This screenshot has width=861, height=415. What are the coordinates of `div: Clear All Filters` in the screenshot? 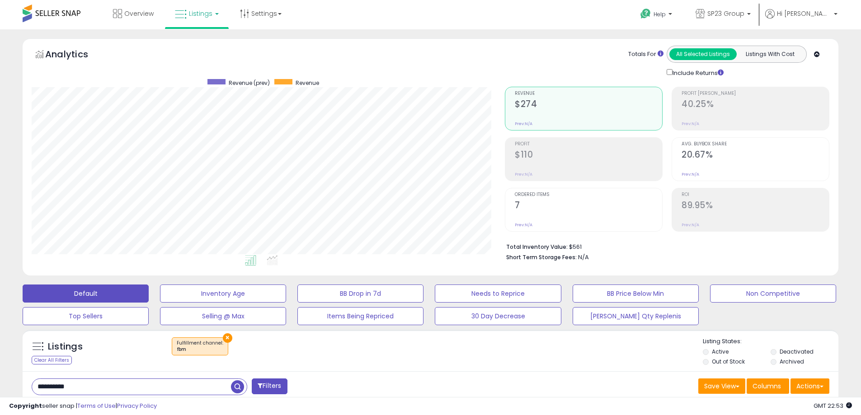 It's located at (52, 360).